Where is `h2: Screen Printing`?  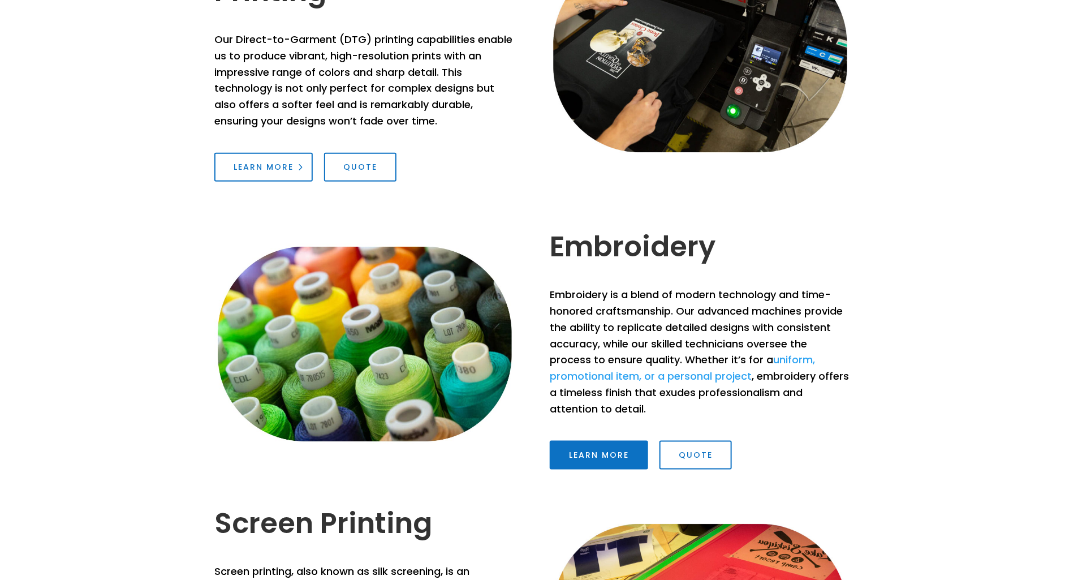 h2: Screen Printing is located at coordinates (365, 527).